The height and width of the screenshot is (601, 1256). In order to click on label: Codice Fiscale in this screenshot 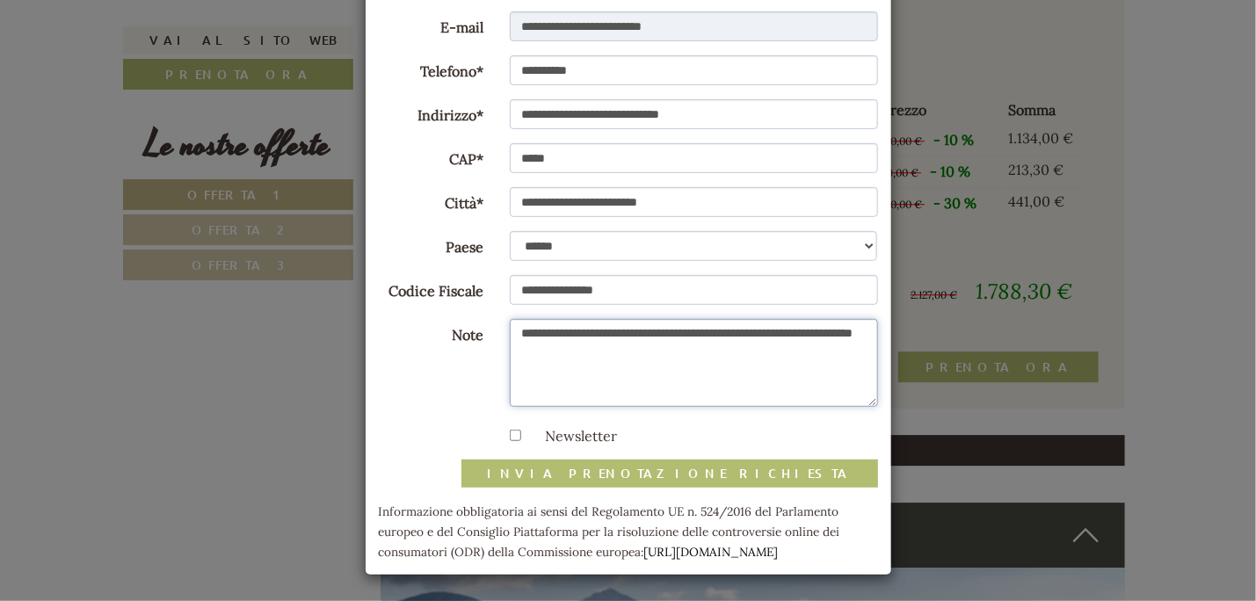, I will do `click(431, 288)`.